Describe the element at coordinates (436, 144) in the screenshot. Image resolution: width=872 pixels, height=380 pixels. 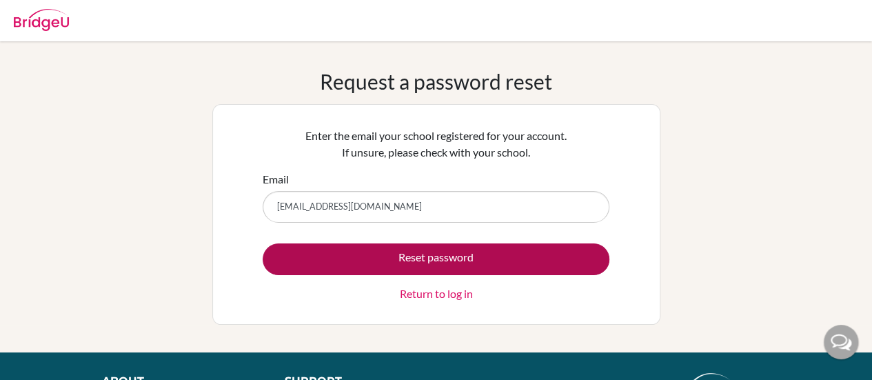
I see `p: Enter the email your school registered for your account. If unsure, please check with your school.` at that location.